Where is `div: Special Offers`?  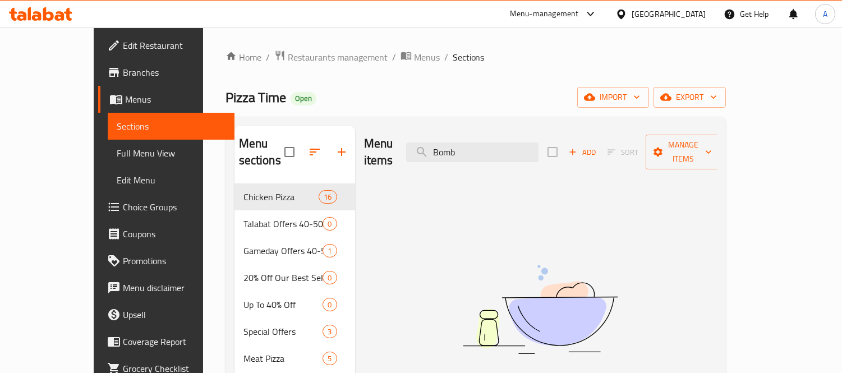
div: Special Offers is located at coordinates (283, 331).